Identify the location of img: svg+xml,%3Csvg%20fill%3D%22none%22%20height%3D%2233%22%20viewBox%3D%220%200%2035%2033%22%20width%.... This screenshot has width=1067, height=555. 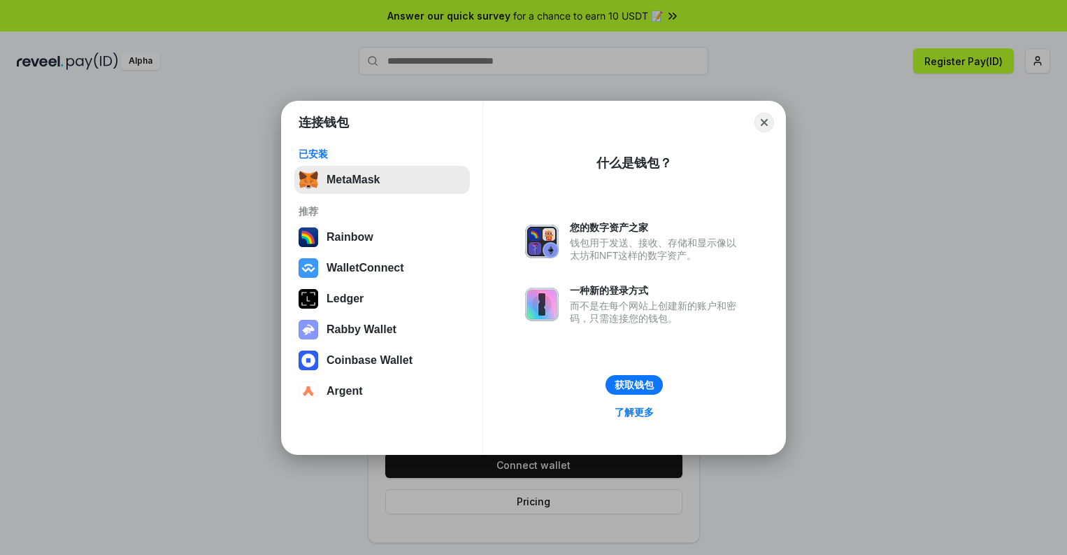
(308, 180).